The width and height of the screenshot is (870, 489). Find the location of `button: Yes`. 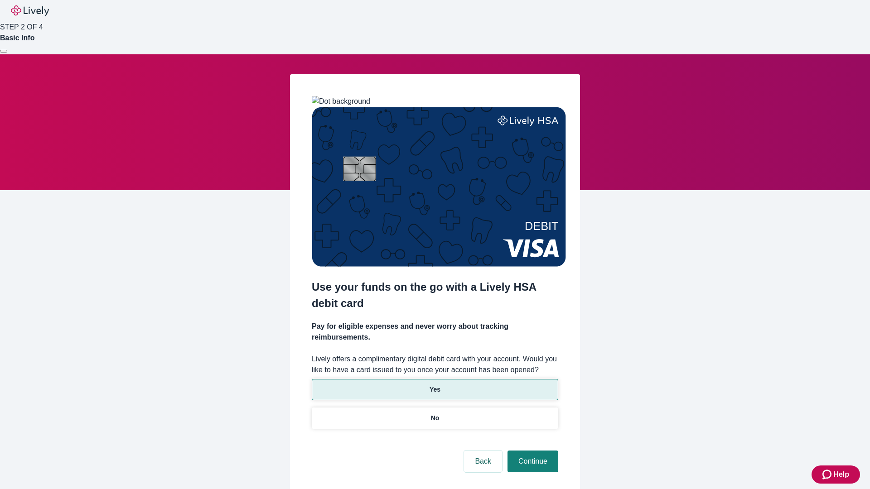

button: Yes is located at coordinates (435, 390).